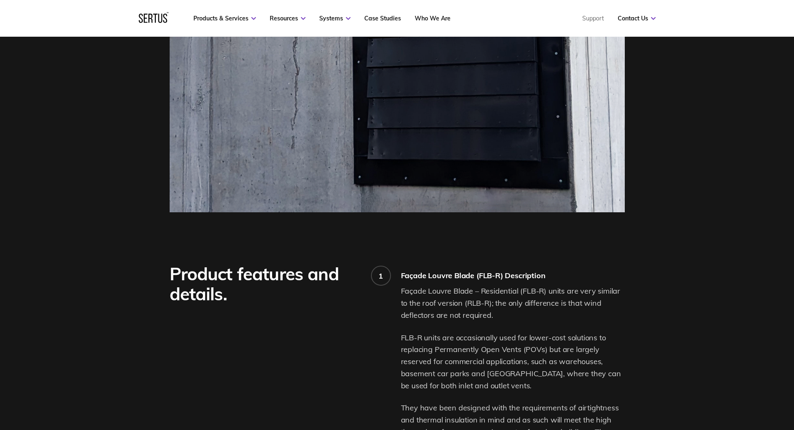 The image size is (794, 430). I want to click on a: Resources, so click(288, 18).